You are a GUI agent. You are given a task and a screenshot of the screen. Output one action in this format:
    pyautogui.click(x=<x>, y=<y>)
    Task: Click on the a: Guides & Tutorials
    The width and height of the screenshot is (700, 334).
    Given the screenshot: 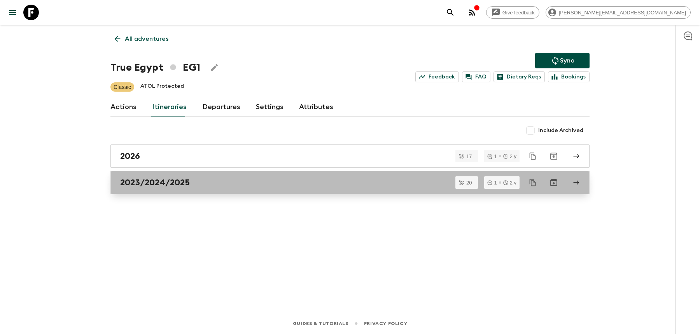 What is the action you would take?
    pyautogui.click(x=320, y=324)
    